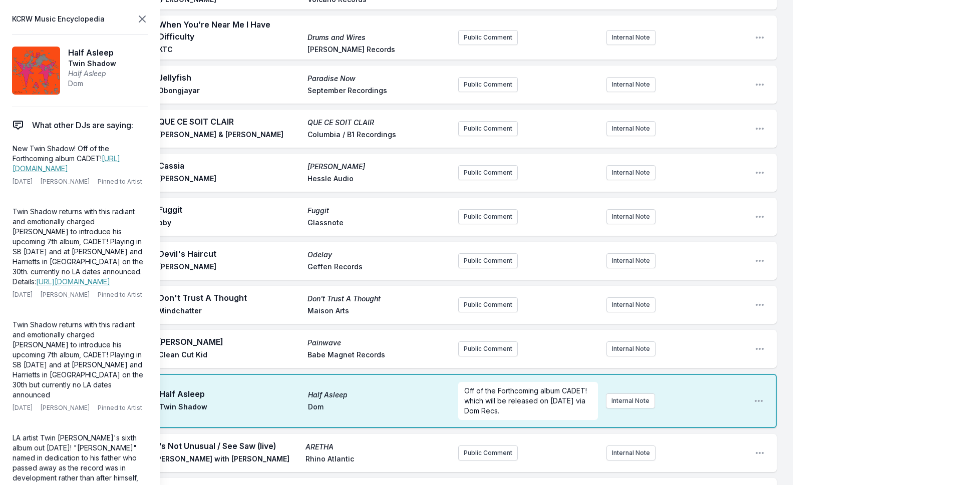 The height and width of the screenshot is (485, 953). What do you see at coordinates (230, 356) in the screenshot?
I see `span: Clean Cut Kid` at bounding box center [230, 356].